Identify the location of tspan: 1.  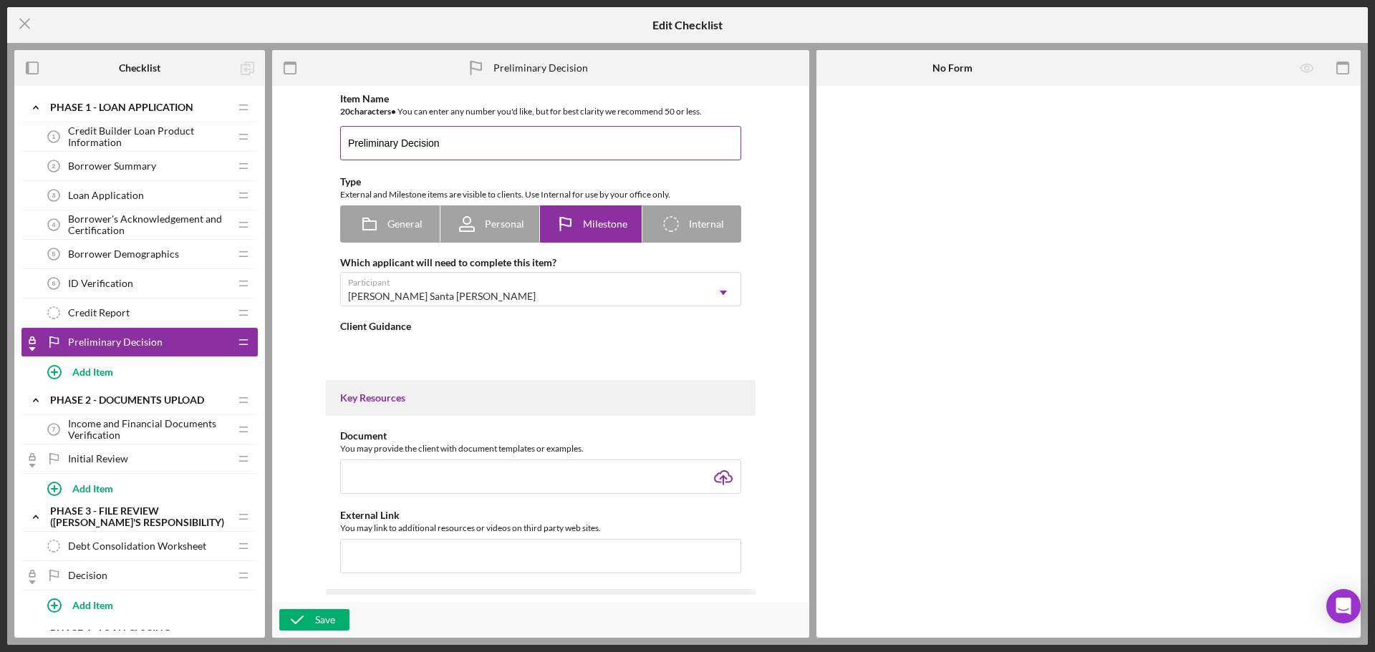
(54, 137).